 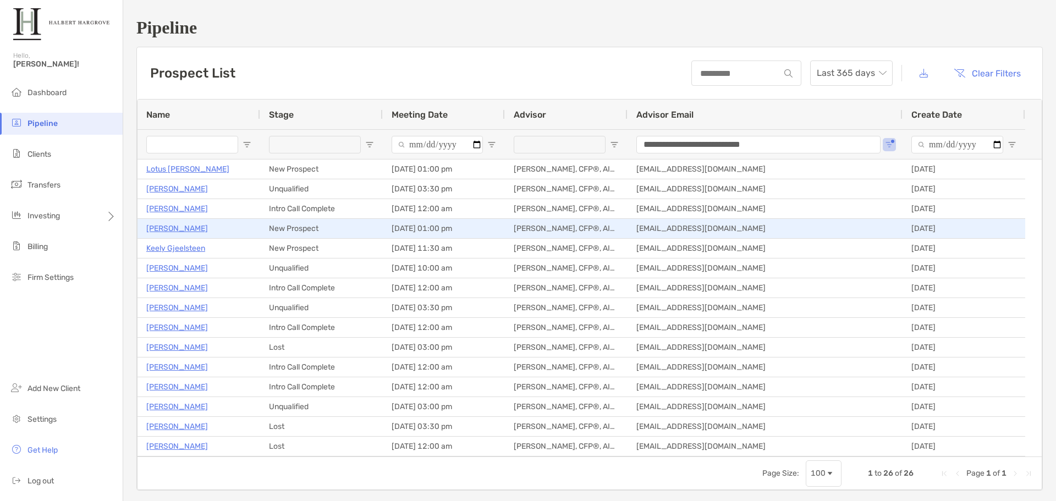 What do you see at coordinates (192, 73) in the screenshot?
I see `h3: Prospect List` at bounding box center [192, 73].